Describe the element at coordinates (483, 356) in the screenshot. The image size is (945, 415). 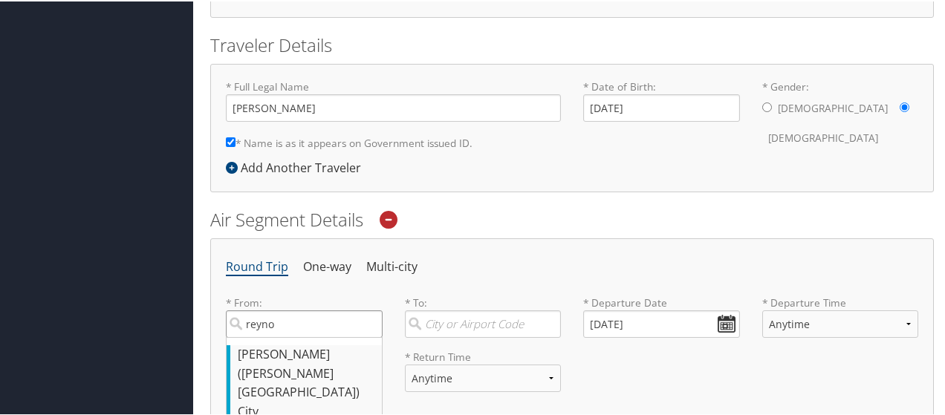
I see `label: * Return Time` at that location.